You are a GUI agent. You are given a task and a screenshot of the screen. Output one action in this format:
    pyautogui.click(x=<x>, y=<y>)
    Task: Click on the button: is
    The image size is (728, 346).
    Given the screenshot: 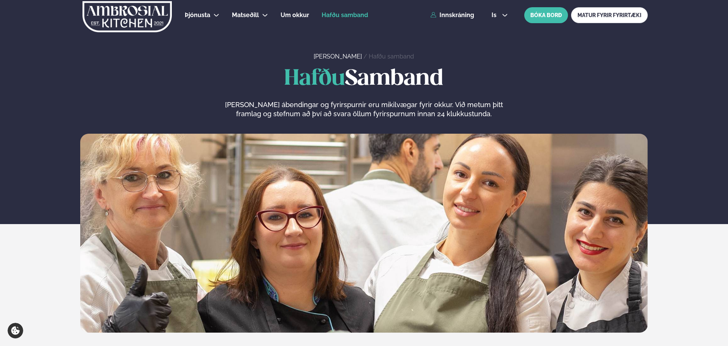 What is the action you would take?
    pyautogui.click(x=500, y=15)
    